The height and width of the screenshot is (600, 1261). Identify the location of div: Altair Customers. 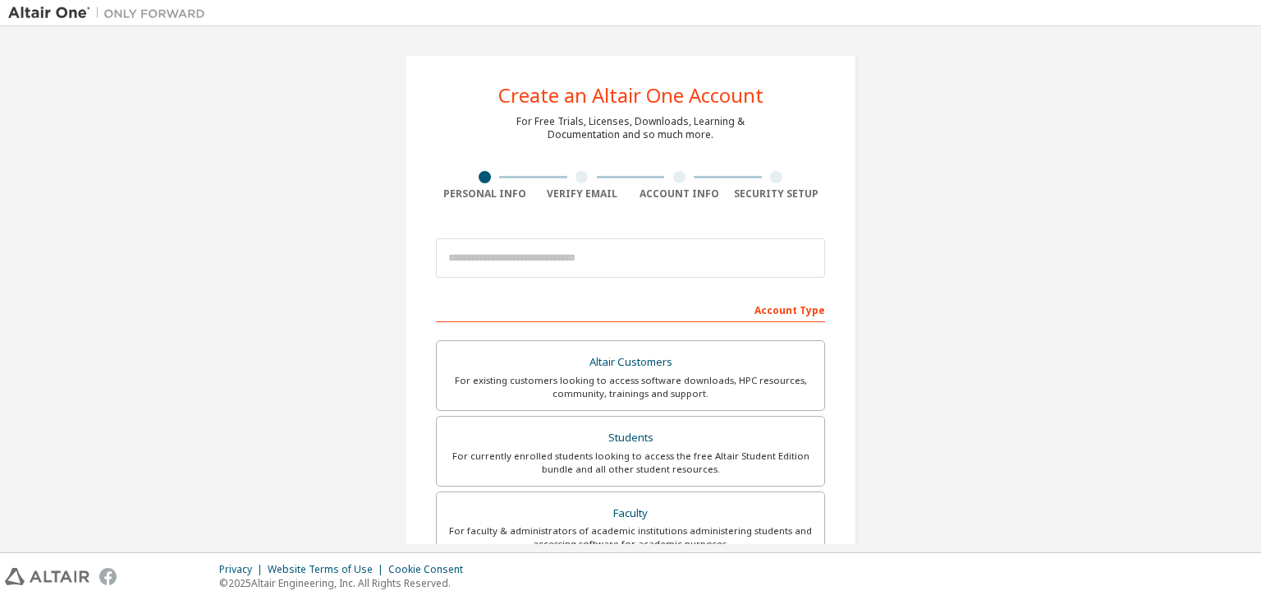
(631, 362).